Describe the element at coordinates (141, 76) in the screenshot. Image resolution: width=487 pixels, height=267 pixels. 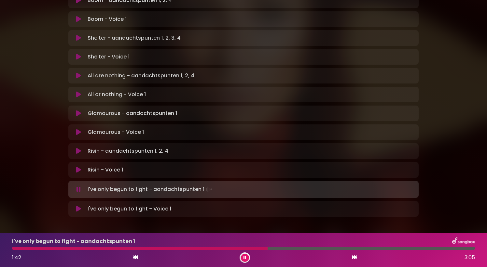
I see `p: All are nothing - aandachtspunten 1, 2, 4` at that location.